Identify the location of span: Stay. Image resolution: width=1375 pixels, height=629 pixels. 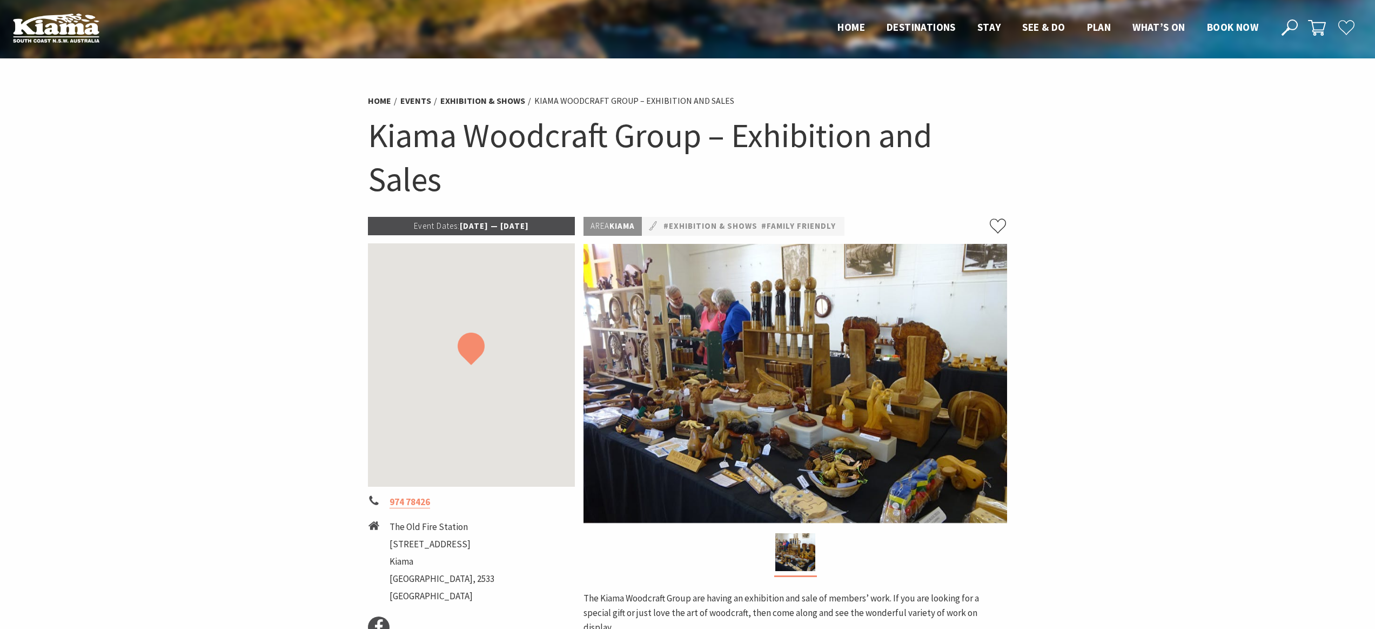
(990, 27).